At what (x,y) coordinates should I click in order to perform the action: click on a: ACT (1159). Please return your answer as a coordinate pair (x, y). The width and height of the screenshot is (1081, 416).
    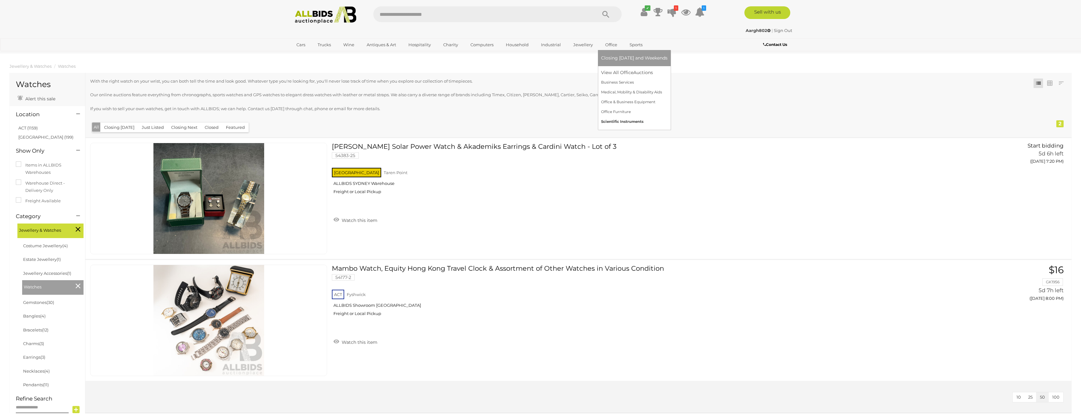
    Looking at the image, I should click on (28, 128).